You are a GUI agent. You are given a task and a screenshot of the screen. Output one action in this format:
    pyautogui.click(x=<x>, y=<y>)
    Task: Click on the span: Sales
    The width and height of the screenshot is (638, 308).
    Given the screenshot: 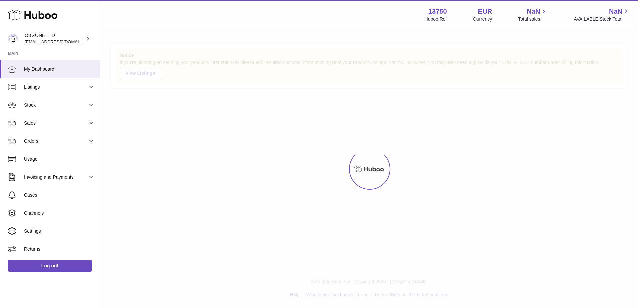 What is the action you would take?
    pyautogui.click(x=56, y=123)
    